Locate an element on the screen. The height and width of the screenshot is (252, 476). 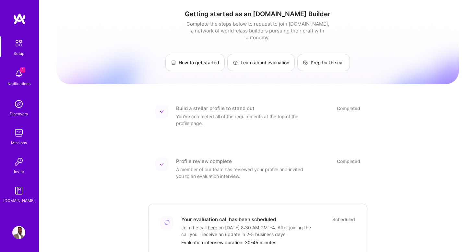
img: teamwork is located at coordinates (19, 133).